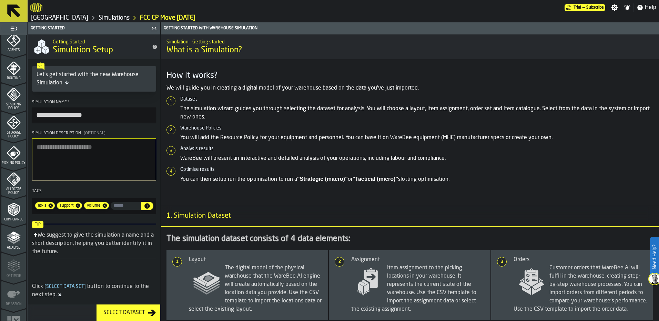 The width and height of the screenshot is (659, 321). I want to click on label: button-toggle-Close me, so click(154, 28).